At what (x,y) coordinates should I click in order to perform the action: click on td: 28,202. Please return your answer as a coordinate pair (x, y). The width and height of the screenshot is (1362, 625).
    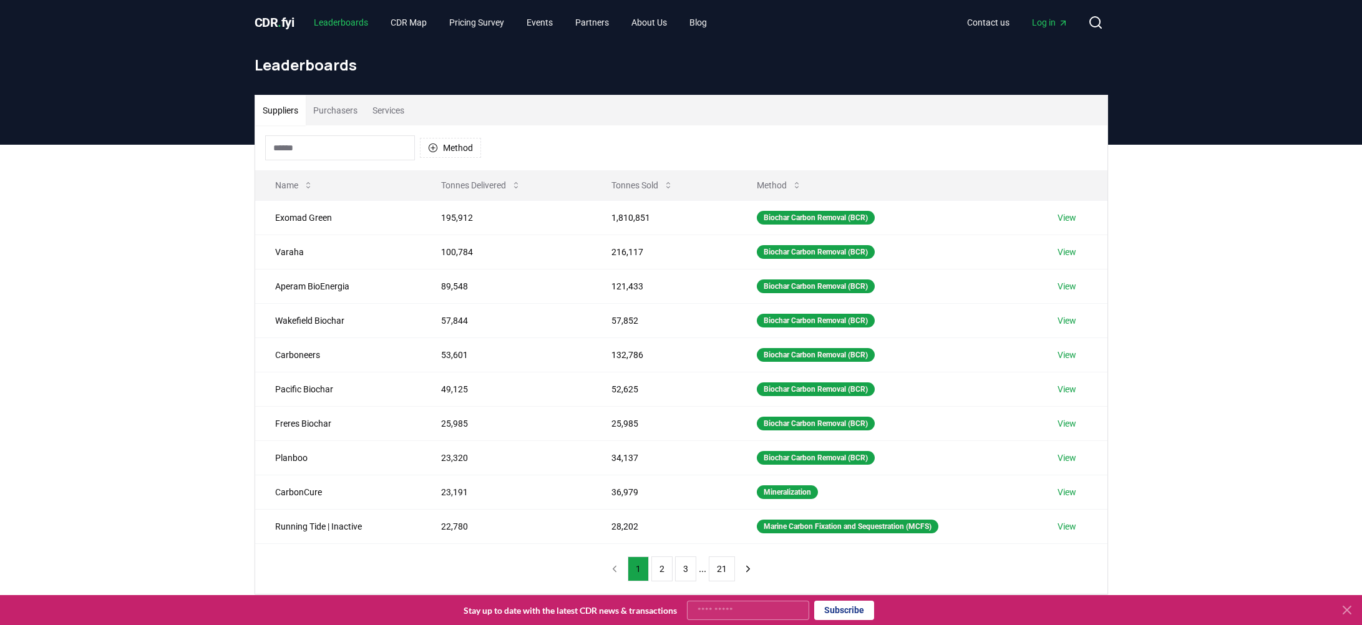
    Looking at the image, I should click on (664, 526).